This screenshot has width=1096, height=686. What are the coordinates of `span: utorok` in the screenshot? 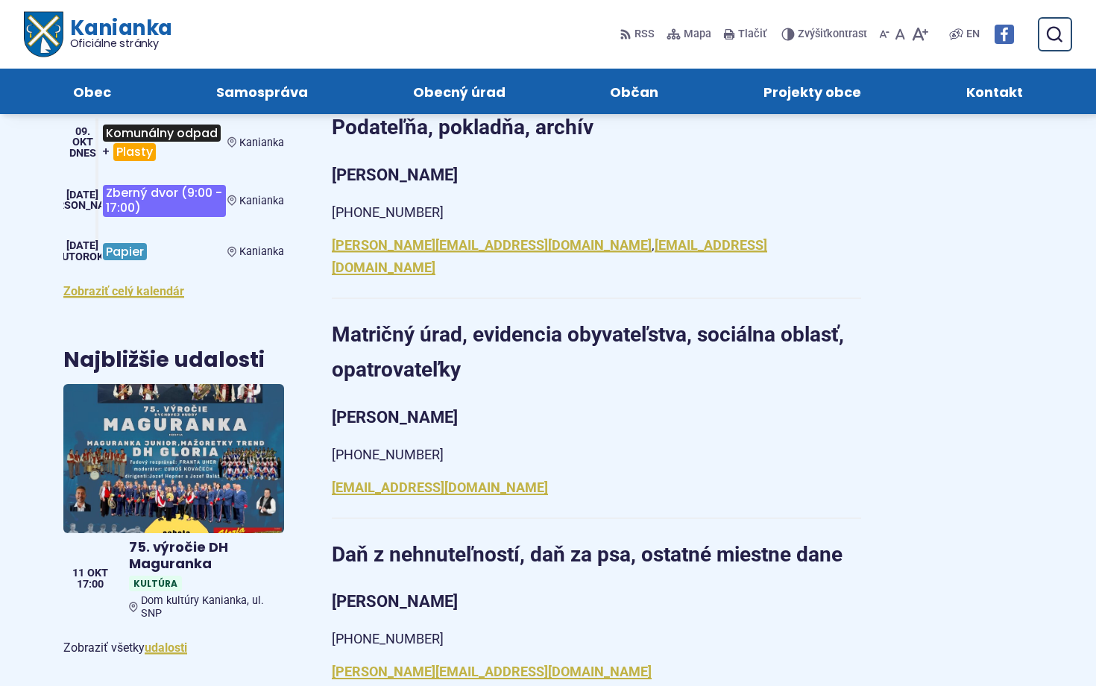 It's located at (83, 257).